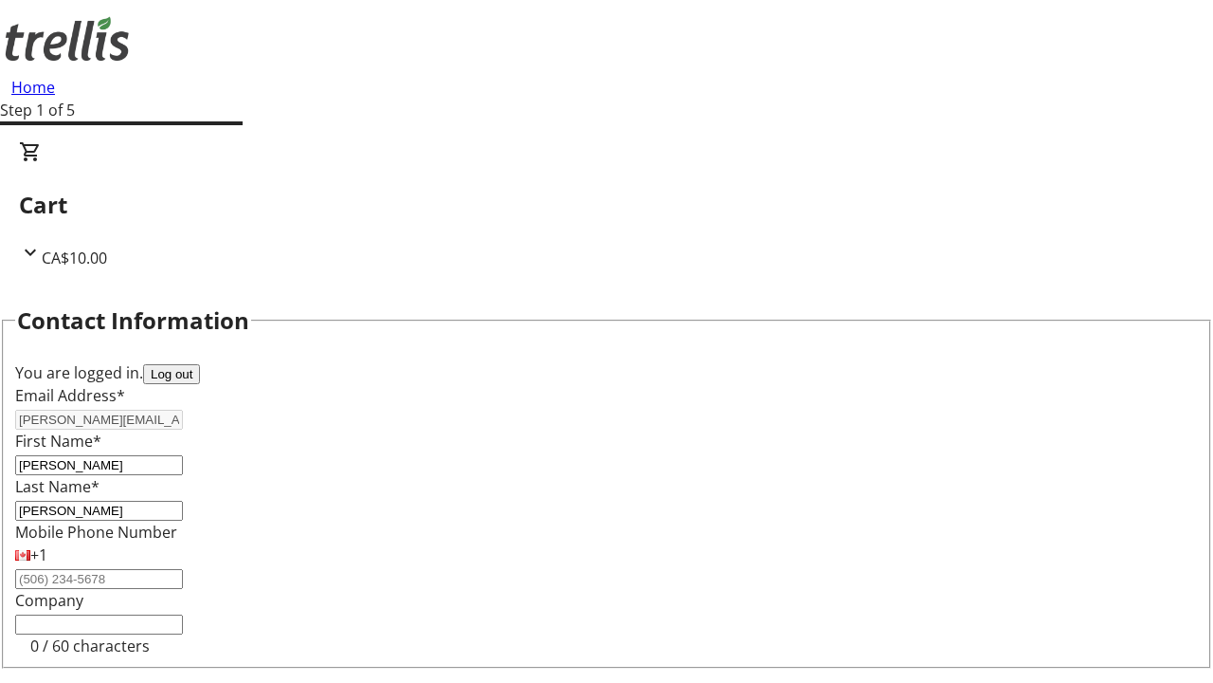 The height and width of the screenshot is (683, 1213). What do you see at coordinates (607, 205) in the screenshot?
I see `div: CartCA$10.00` at bounding box center [607, 205].